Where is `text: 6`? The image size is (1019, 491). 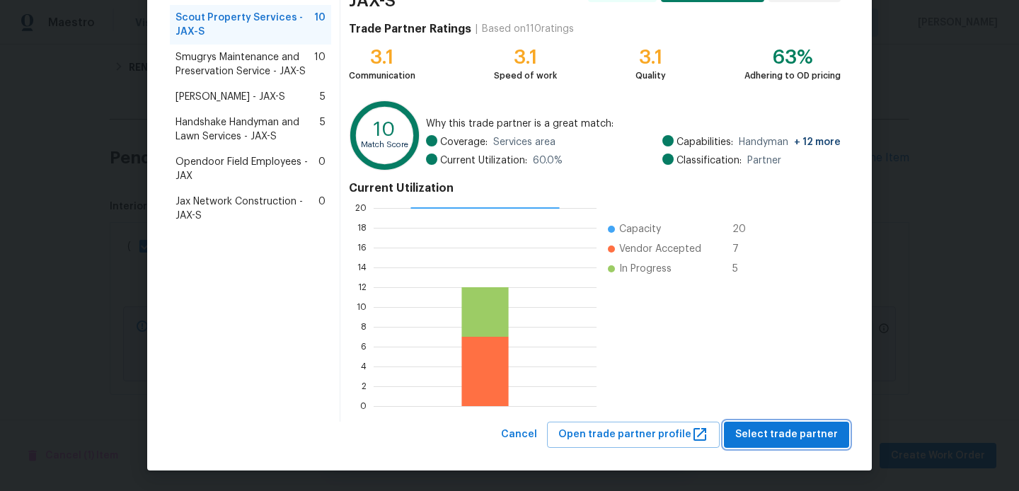
text: 6 is located at coordinates (364, 347).